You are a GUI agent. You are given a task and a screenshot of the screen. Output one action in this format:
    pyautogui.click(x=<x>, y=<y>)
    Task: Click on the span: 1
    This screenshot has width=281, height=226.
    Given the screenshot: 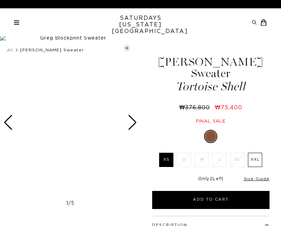 What is the action you would take?
    pyautogui.click(x=67, y=204)
    